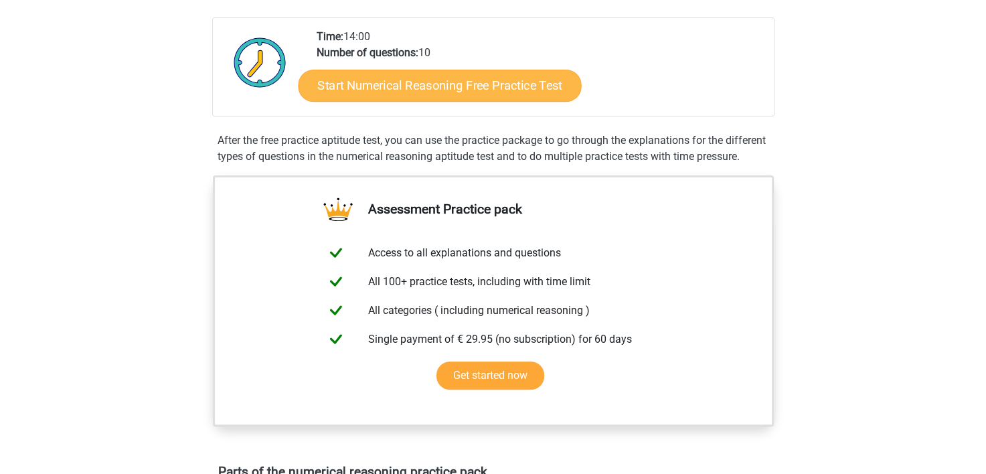 This screenshot has height=474, width=986. I want to click on div: 14:00 10, so click(539, 72).